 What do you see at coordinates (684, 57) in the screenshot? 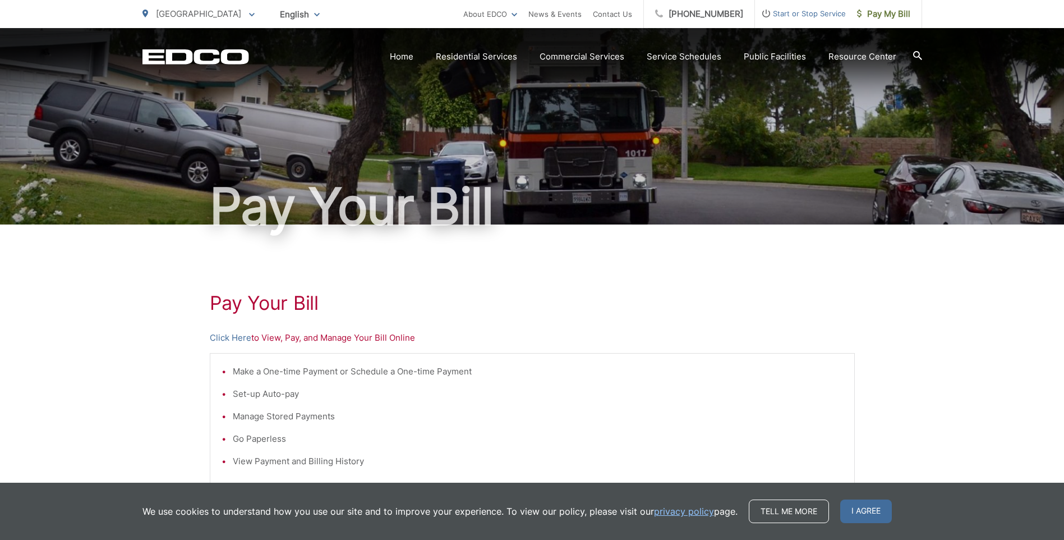
I see `a: Service Schedules` at bounding box center [684, 57].